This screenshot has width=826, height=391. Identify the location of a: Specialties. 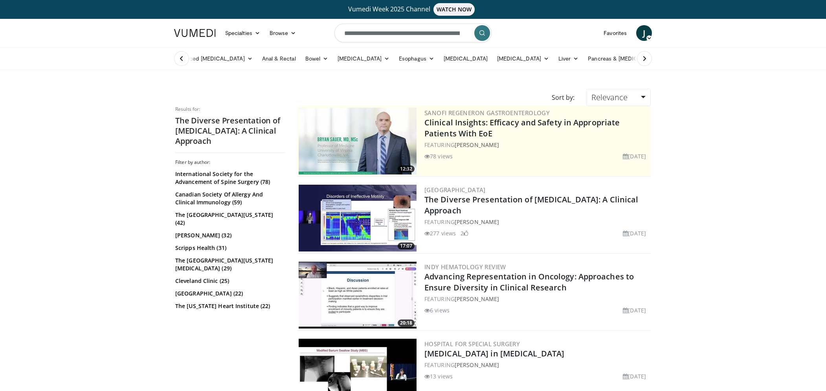
(242, 33).